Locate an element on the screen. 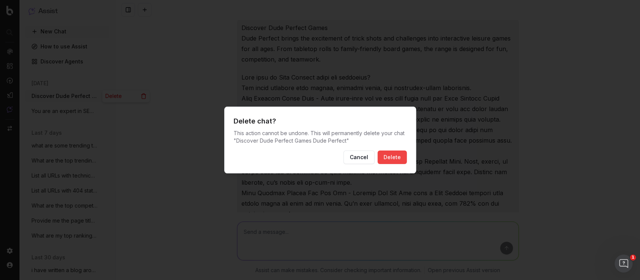 The height and width of the screenshot is (280, 640). p: This action cannot be undone. This will permanently delete your chat " Discover Dude Perfect Game... is located at coordinates (320, 137).